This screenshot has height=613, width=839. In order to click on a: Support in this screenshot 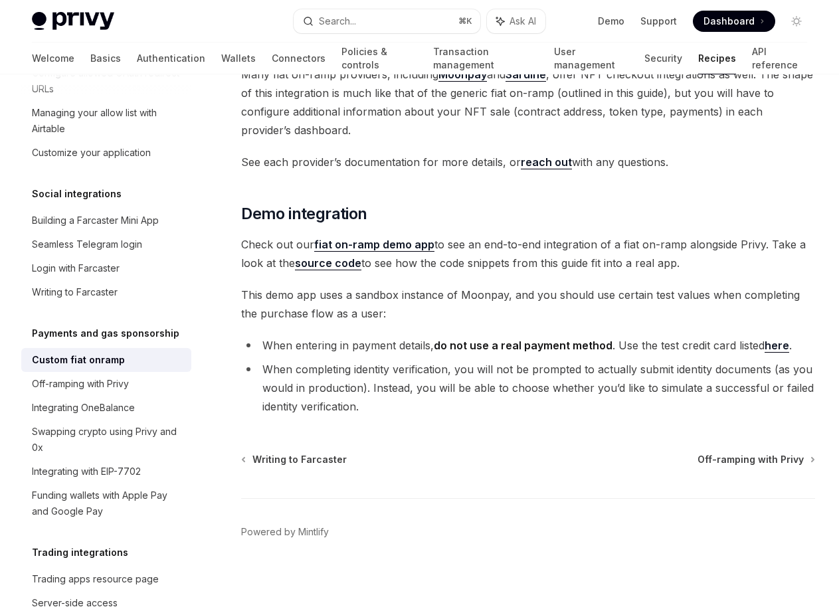, I will do `click(658, 21)`.